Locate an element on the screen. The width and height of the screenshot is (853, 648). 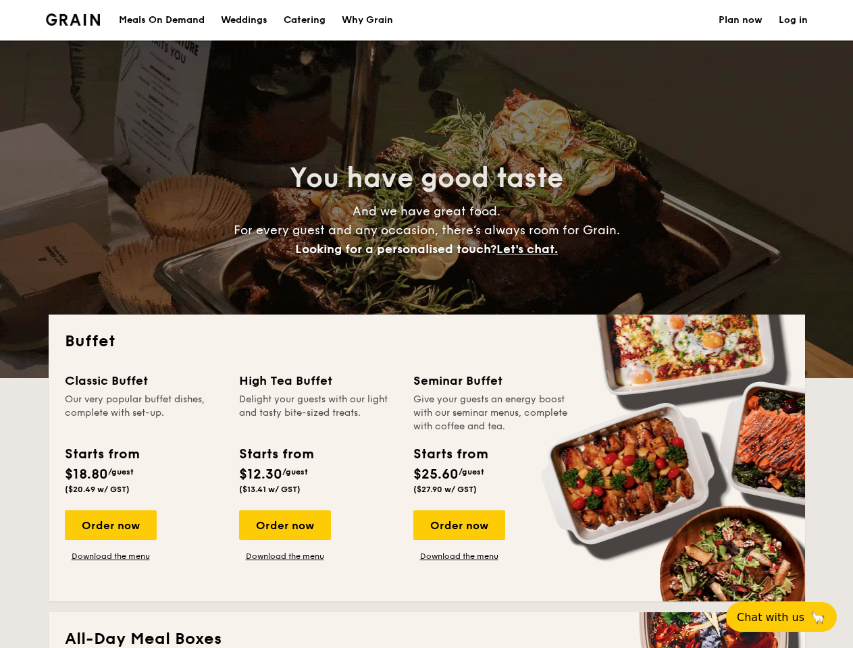
span: Looking for a personalised touch? is located at coordinates (396, 249).